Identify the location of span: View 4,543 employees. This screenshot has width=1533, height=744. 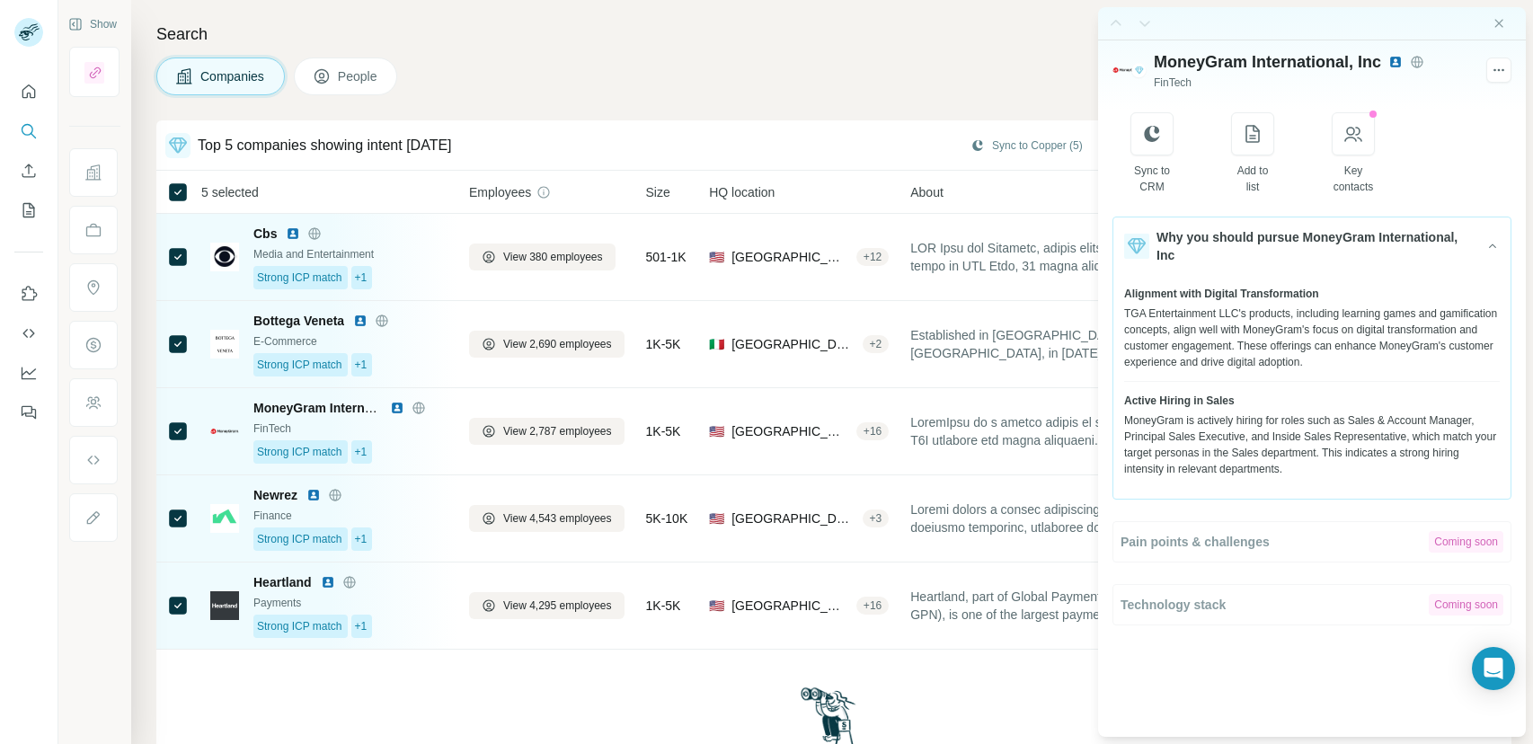
(557, 518).